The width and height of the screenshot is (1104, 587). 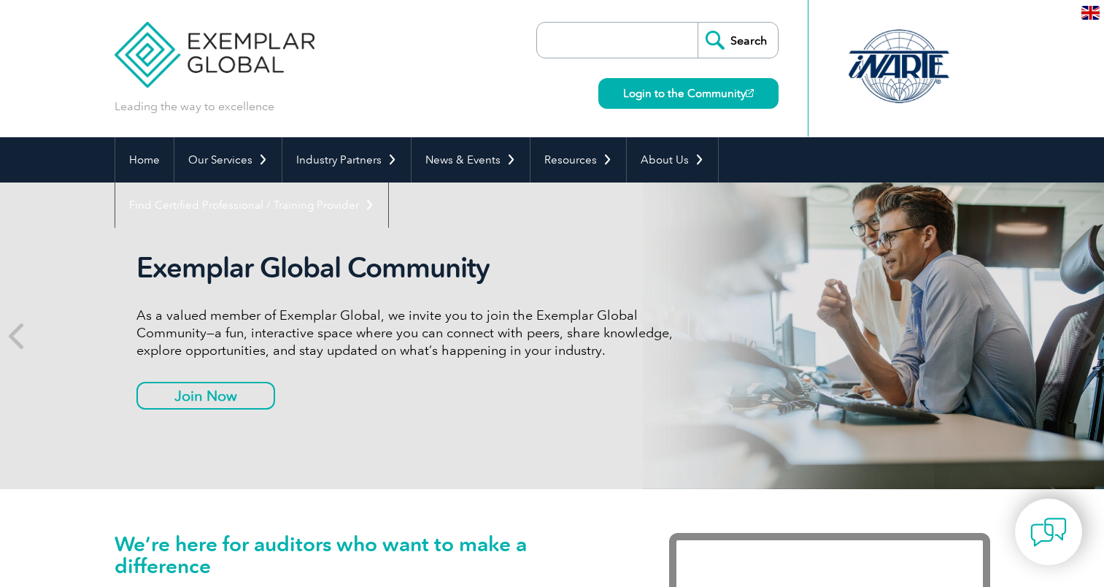 What do you see at coordinates (410, 333) in the screenshot?
I see `p: As a valued member of Exemplar Global, we invite you to join the Exemplar Global Community—a fun,...` at bounding box center [410, 333].